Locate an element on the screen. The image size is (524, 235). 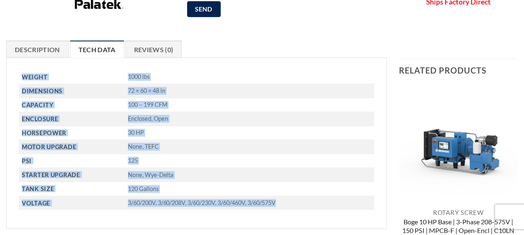
a: Description is located at coordinates (37, 49).